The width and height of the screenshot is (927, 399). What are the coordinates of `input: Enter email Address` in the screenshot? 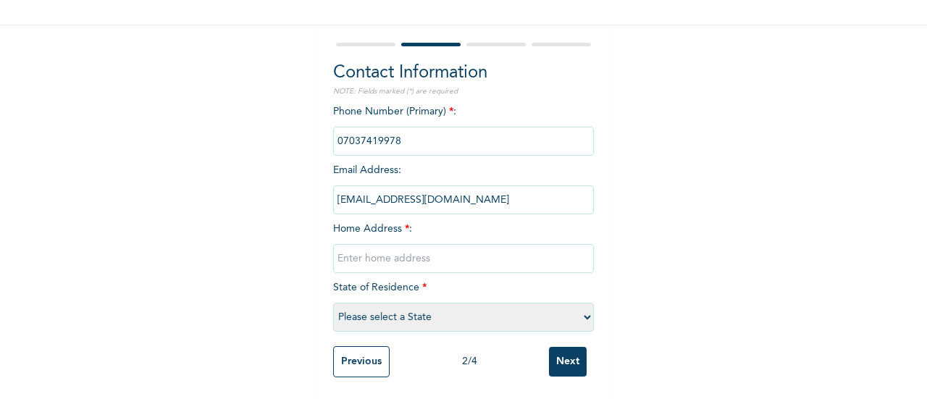 It's located at (464, 200).